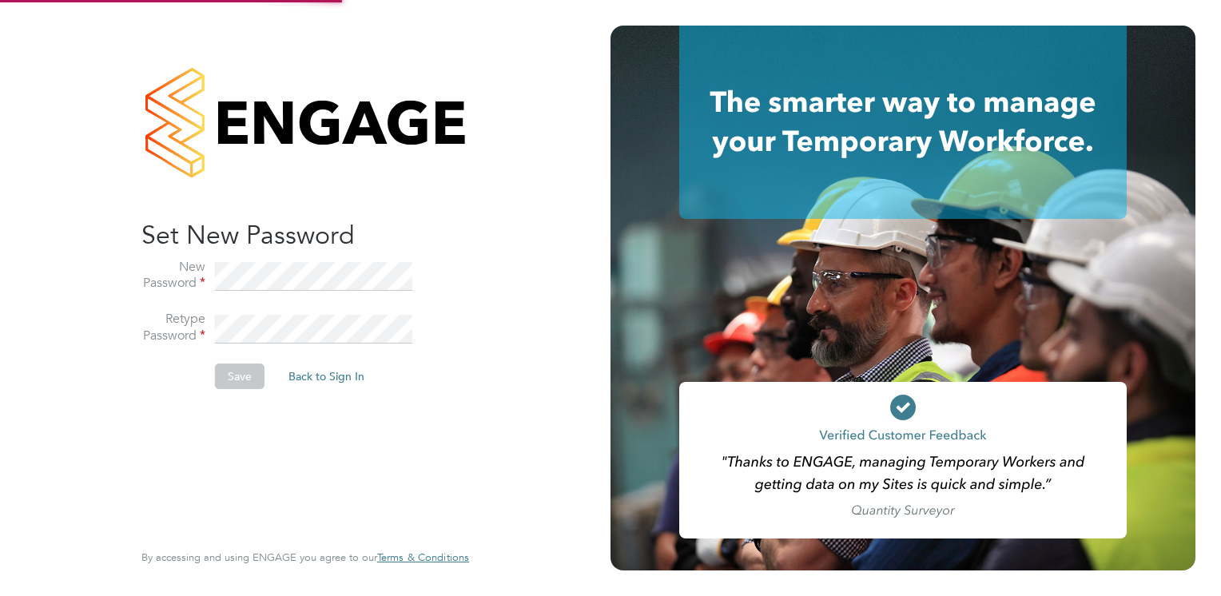 The width and height of the screenshot is (1221, 596). Describe the element at coordinates (423, 557) in the screenshot. I see `span: Terms & Conditions` at that location.